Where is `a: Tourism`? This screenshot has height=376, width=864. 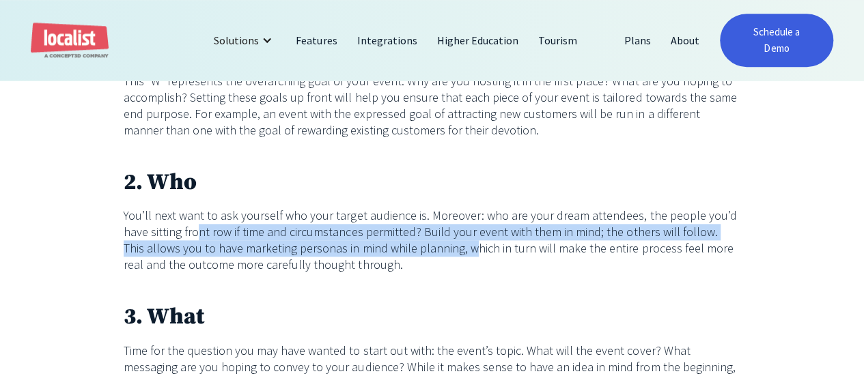 a: Tourism is located at coordinates (558, 40).